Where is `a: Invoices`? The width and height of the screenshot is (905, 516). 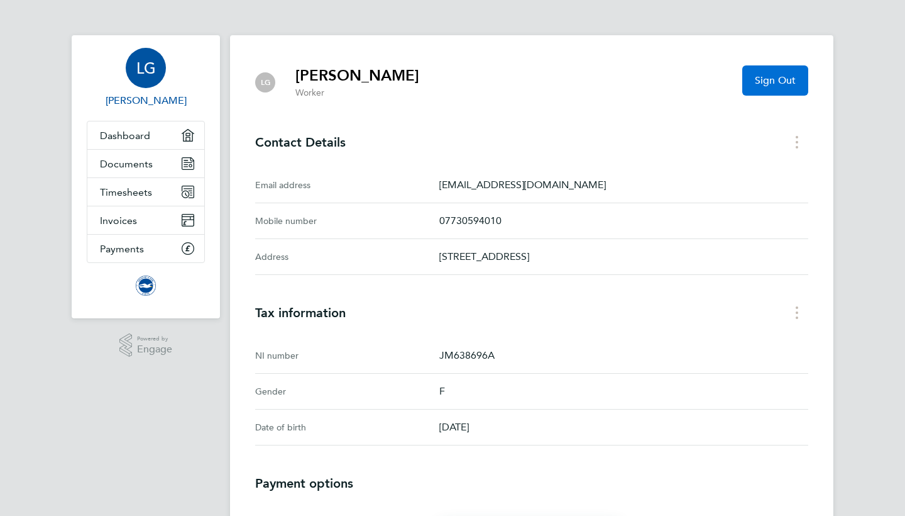
a: Invoices is located at coordinates (146, 220).